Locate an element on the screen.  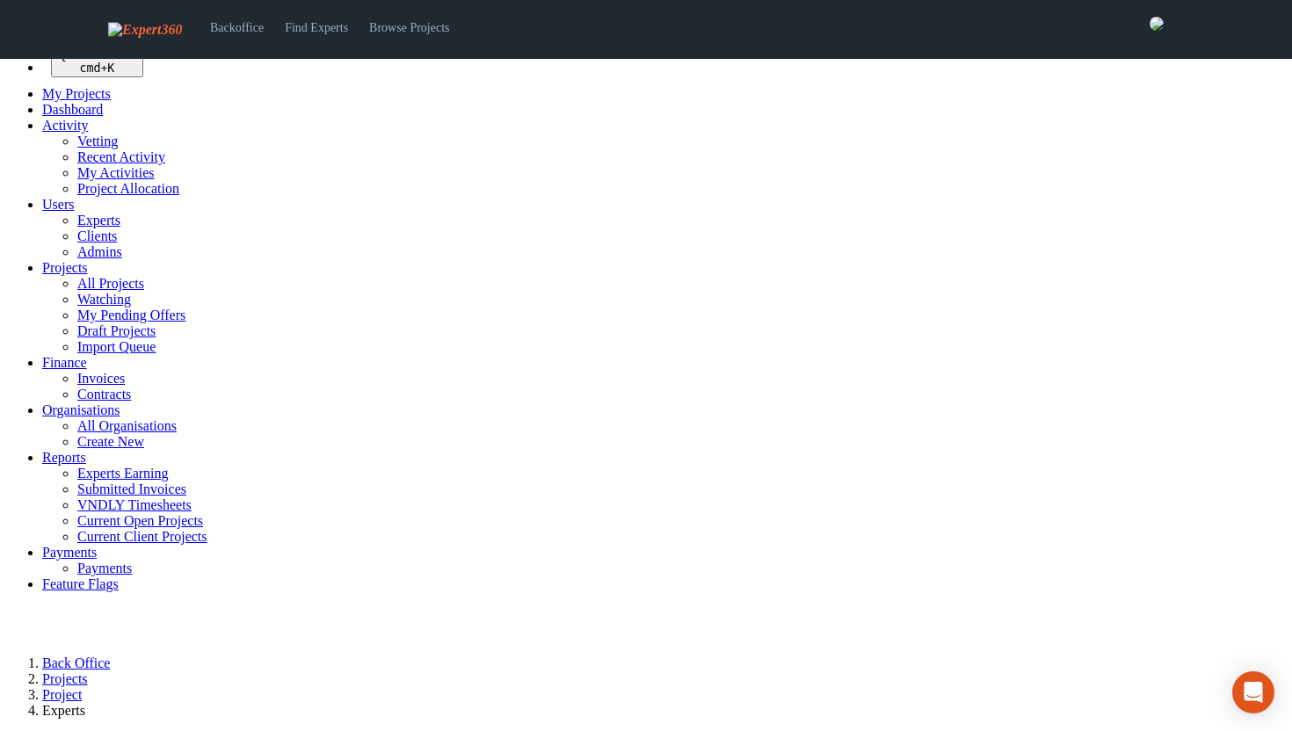
a: Organisations is located at coordinates (81, 410).